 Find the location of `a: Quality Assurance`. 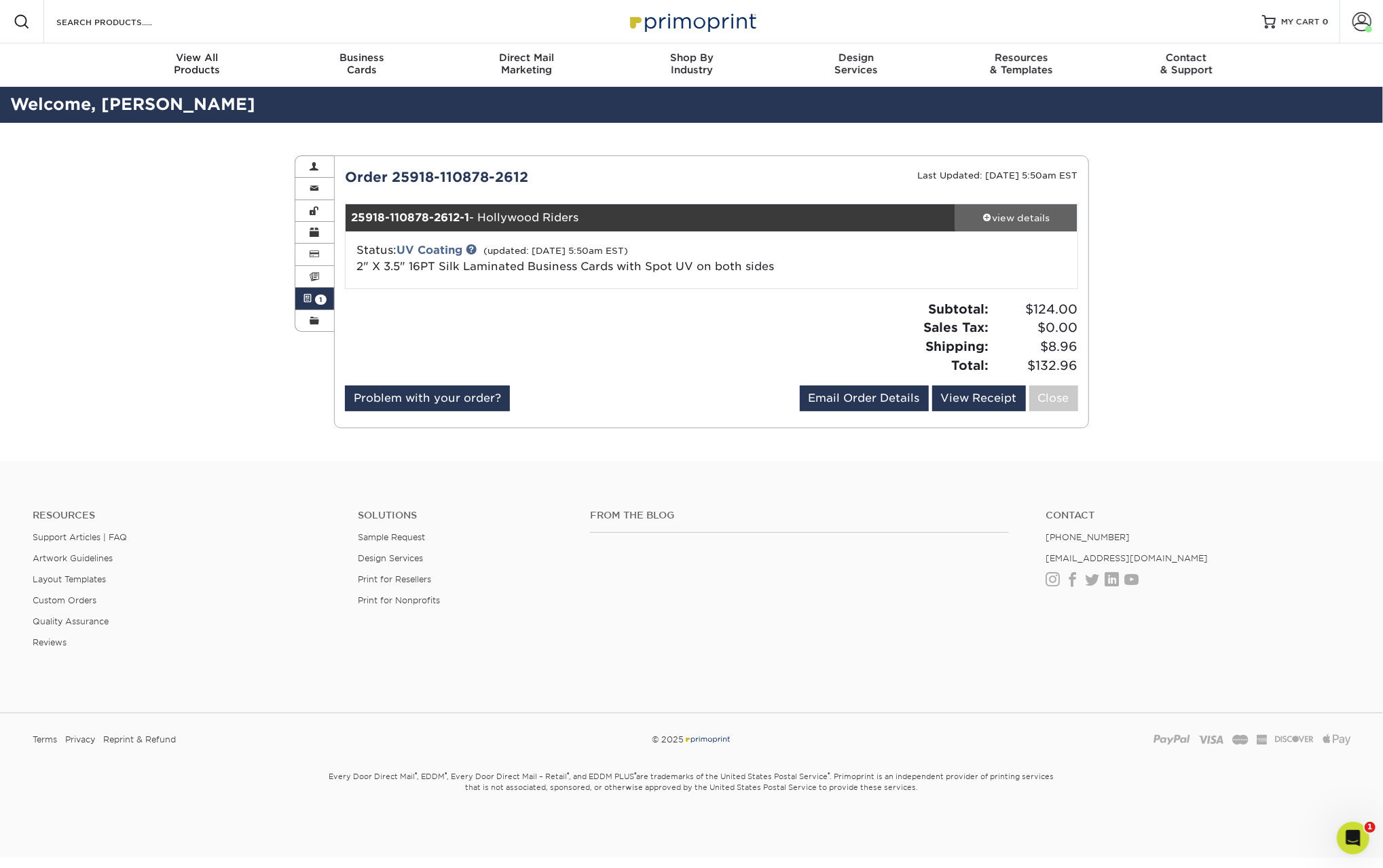

a: Quality Assurance is located at coordinates (71, 621).